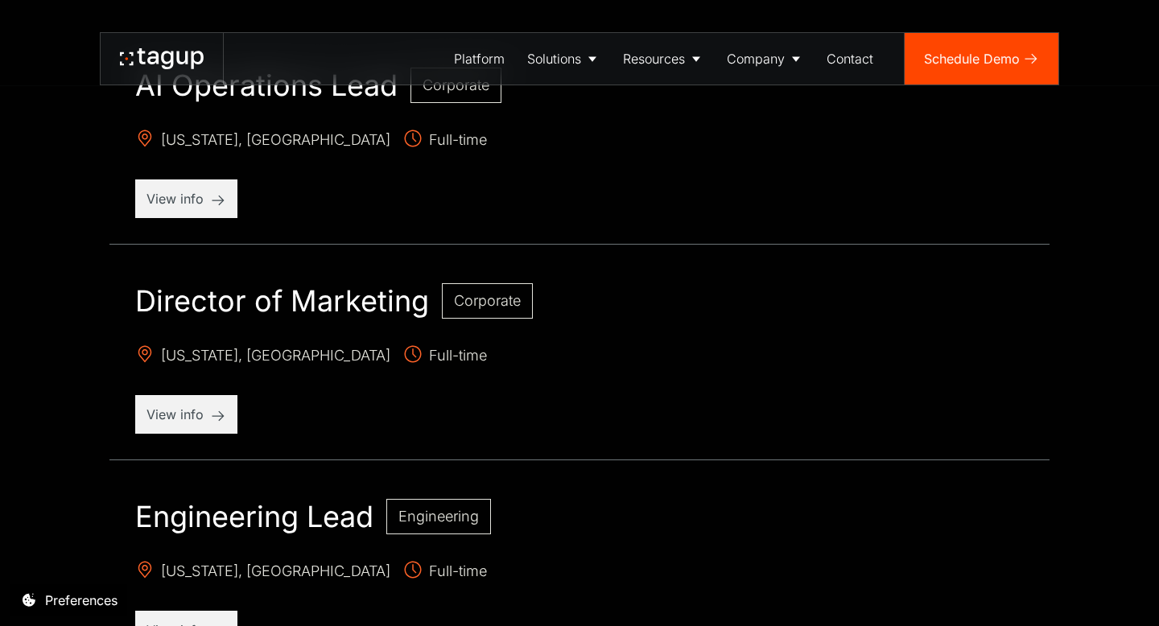 Image resolution: width=1159 pixels, height=626 pixels. Describe the element at coordinates (266, 85) in the screenshot. I see `h2: AI Operations Lead` at that location.